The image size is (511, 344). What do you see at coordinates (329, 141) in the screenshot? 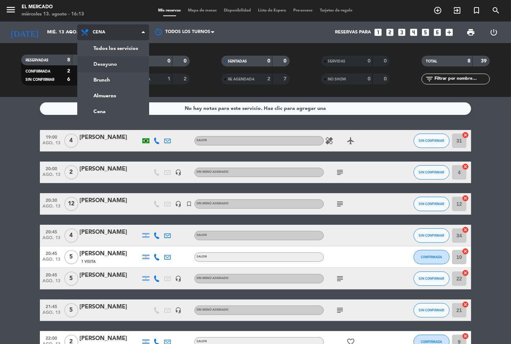
I see `i: healing` at bounding box center [329, 141].